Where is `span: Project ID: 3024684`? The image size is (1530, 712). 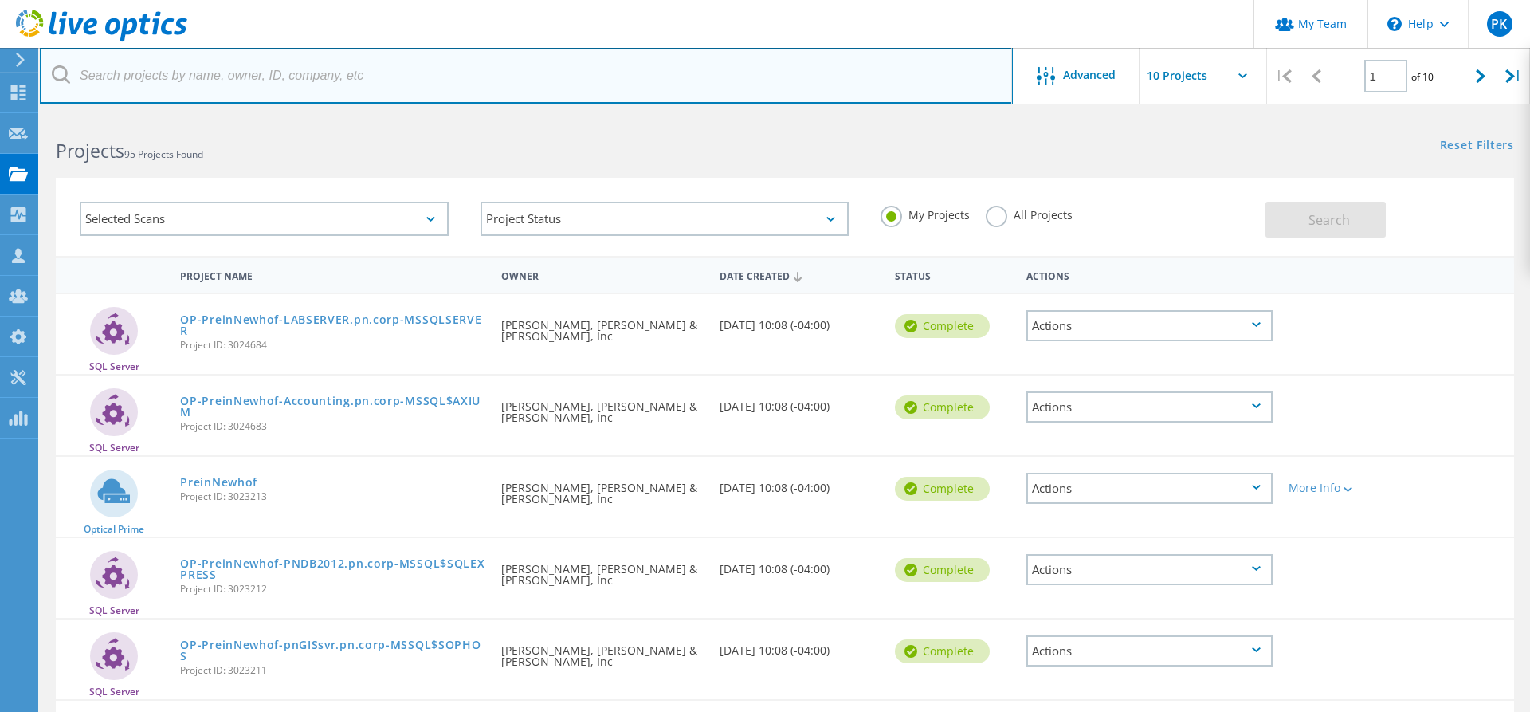
span: Project ID: 3024684 is located at coordinates (332, 345).